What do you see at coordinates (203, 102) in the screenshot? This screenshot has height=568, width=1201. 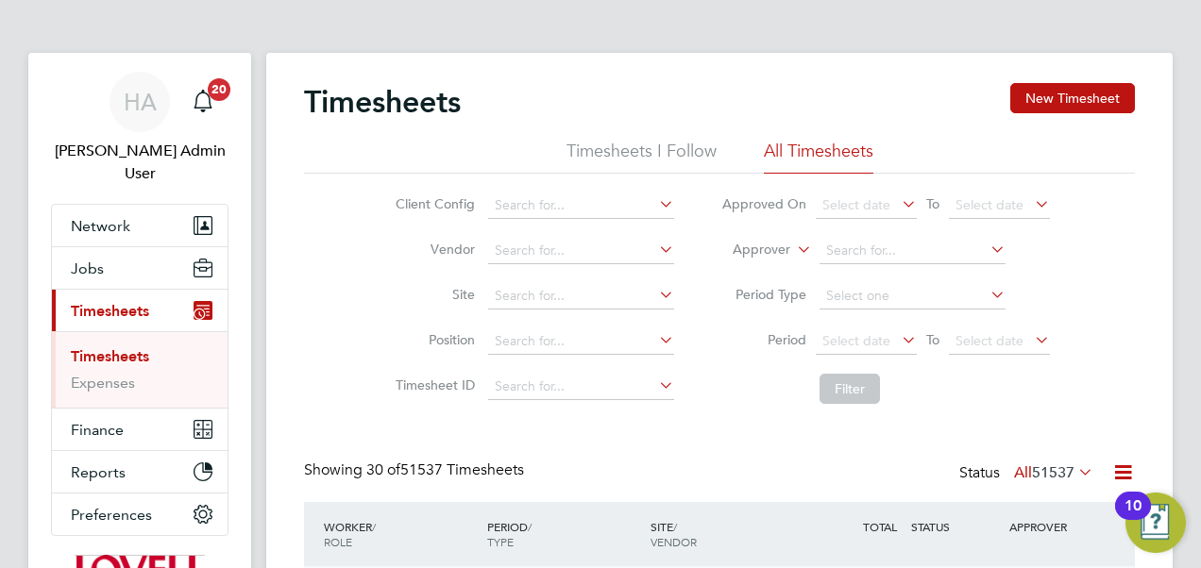 I see `a: 20` at bounding box center [203, 102].